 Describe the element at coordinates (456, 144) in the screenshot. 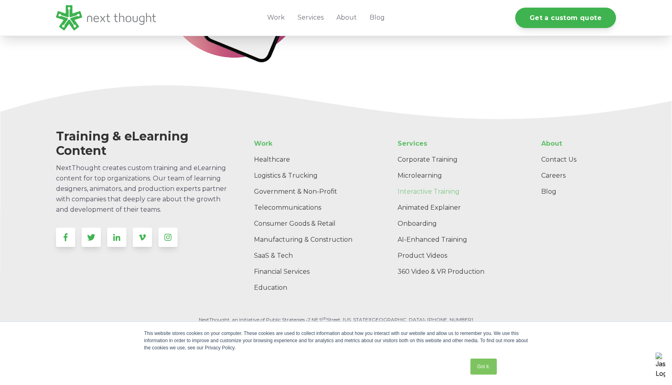

I see `a: Services` at that location.